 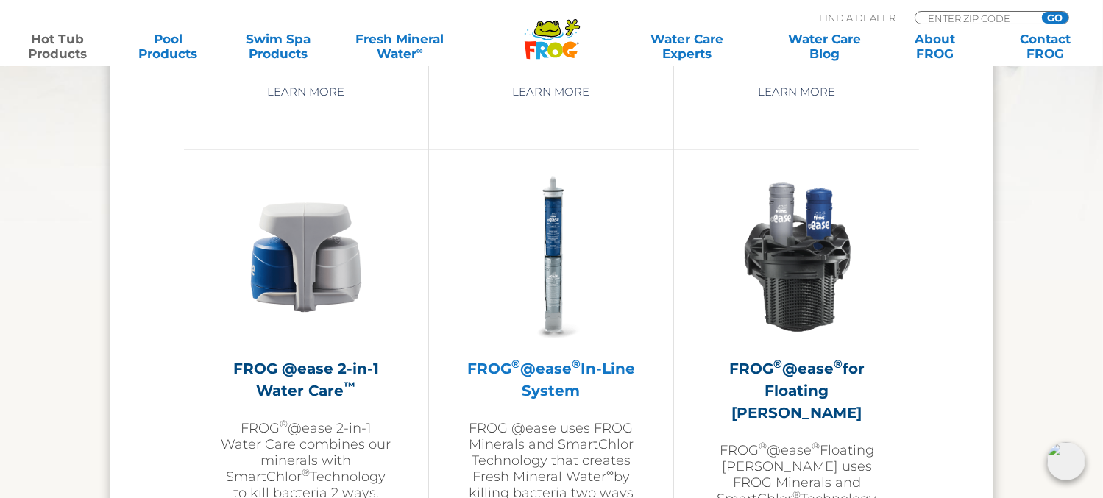 I want to click on p: Find A Dealer, so click(x=857, y=18).